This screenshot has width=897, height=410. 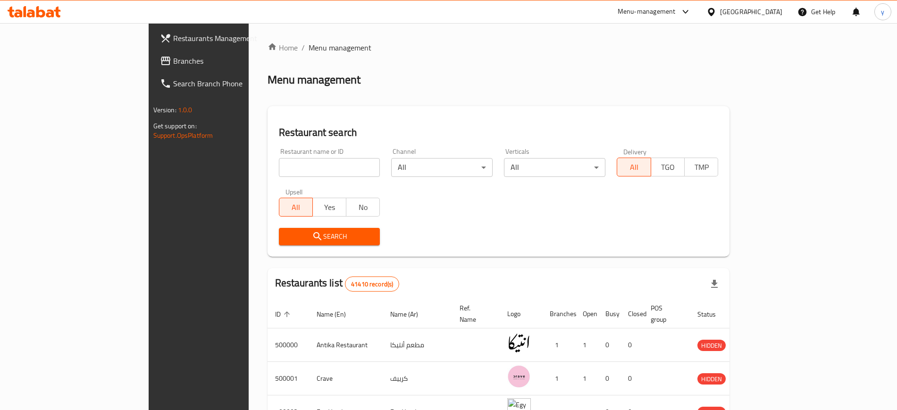 I want to click on span: y, so click(x=883, y=12).